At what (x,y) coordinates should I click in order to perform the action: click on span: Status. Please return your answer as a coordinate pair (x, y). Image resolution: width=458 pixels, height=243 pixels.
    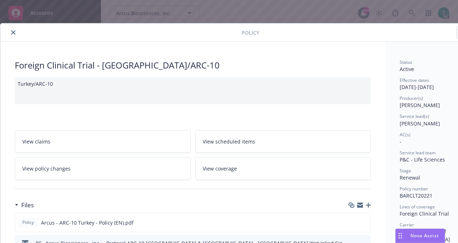
    Looking at the image, I should click on (405, 62).